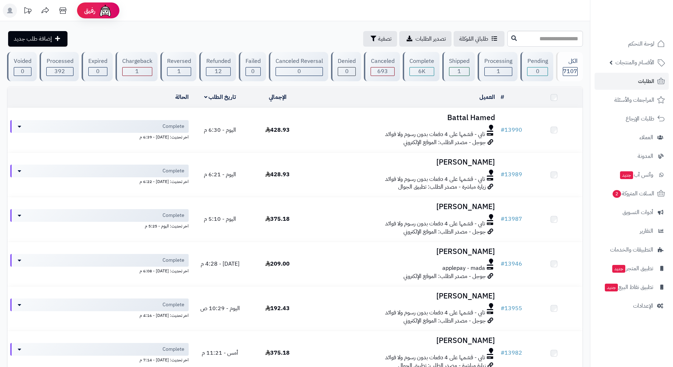 Image resolution: width=673 pixels, height=367 pixels. What do you see at coordinates (402, 118) in the screenshot?
I see `h3: Battal Hamed` at bounding box center [402, 118].